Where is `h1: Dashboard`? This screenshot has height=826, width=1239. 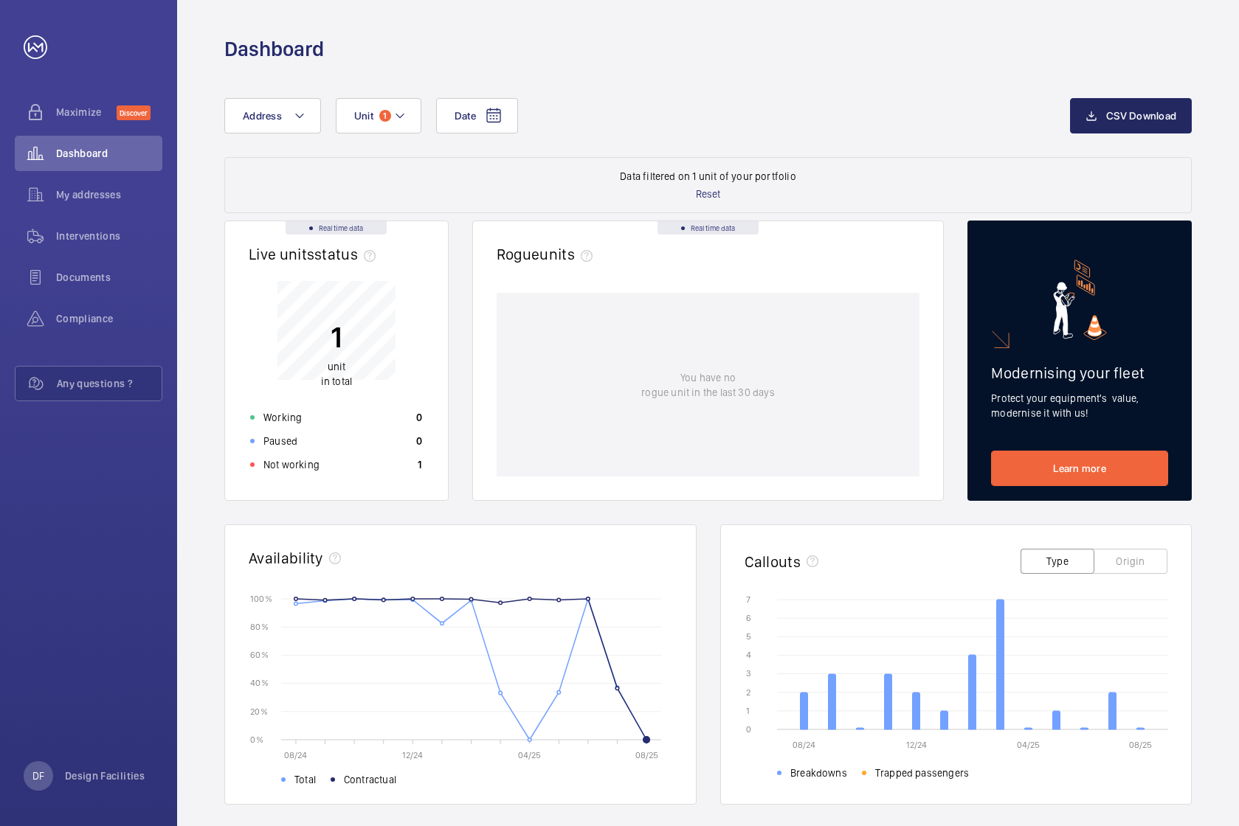 h1: Dashboard is located at coordinates (274, 49).